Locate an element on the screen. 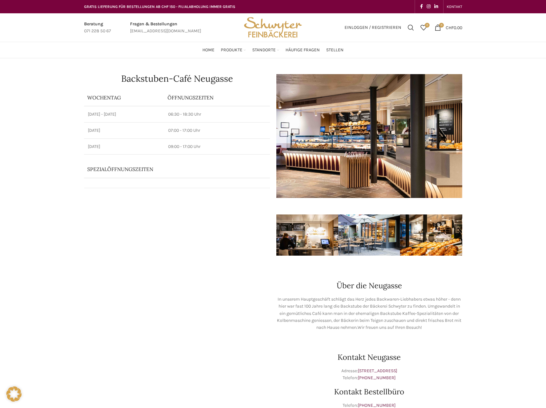 This screenshot has width=546, height=408. p: 07:00 - 17:00 Uhr is located at coordinates (217, 131).